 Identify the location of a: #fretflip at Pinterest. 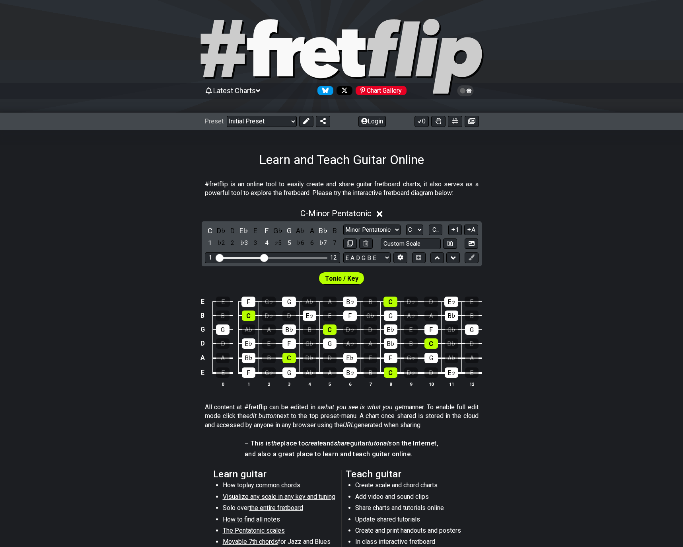
(380, 90).